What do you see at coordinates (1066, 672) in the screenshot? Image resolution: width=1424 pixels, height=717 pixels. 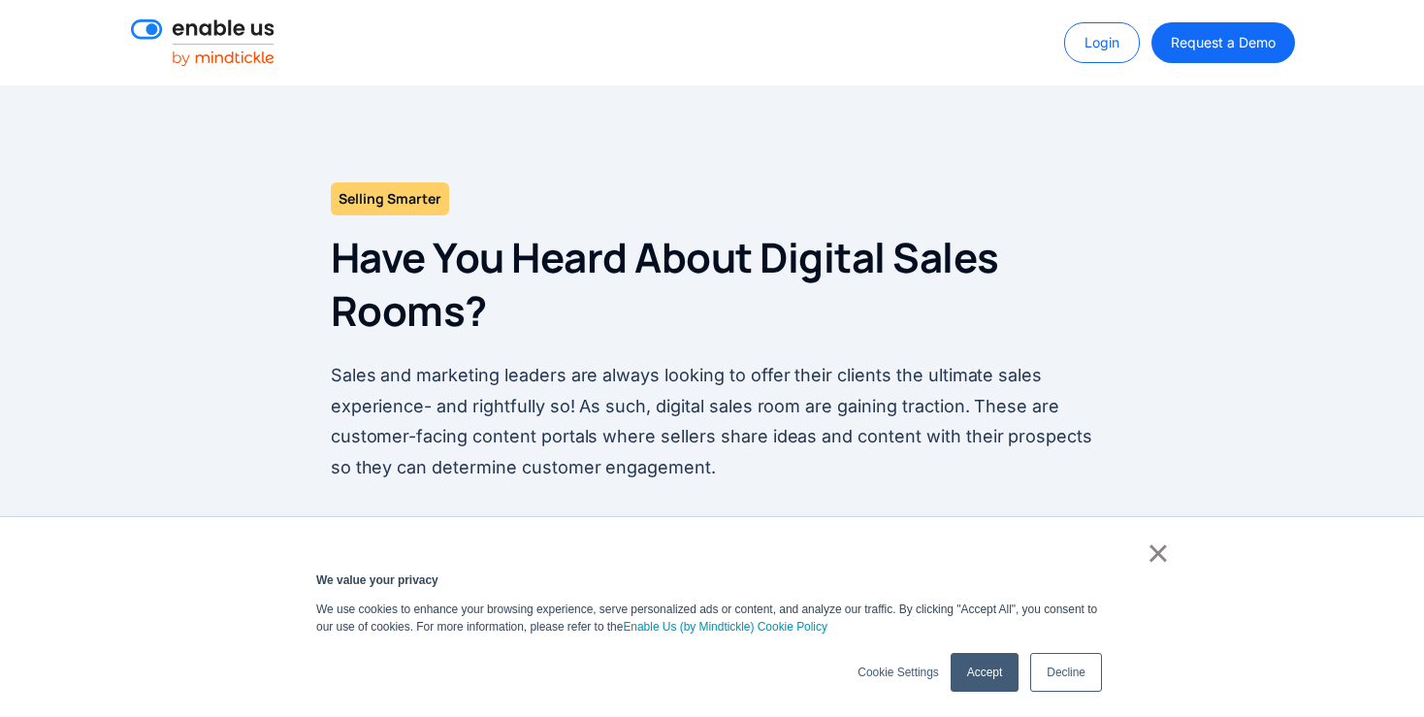 I see `a: Decline` at bounding box center [1066, 672].